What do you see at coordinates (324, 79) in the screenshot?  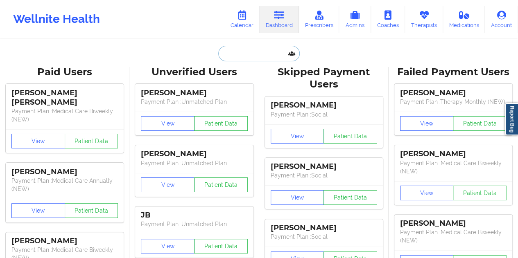 I see `div: Skipped Payment Users` at bounding box center [324, 79].